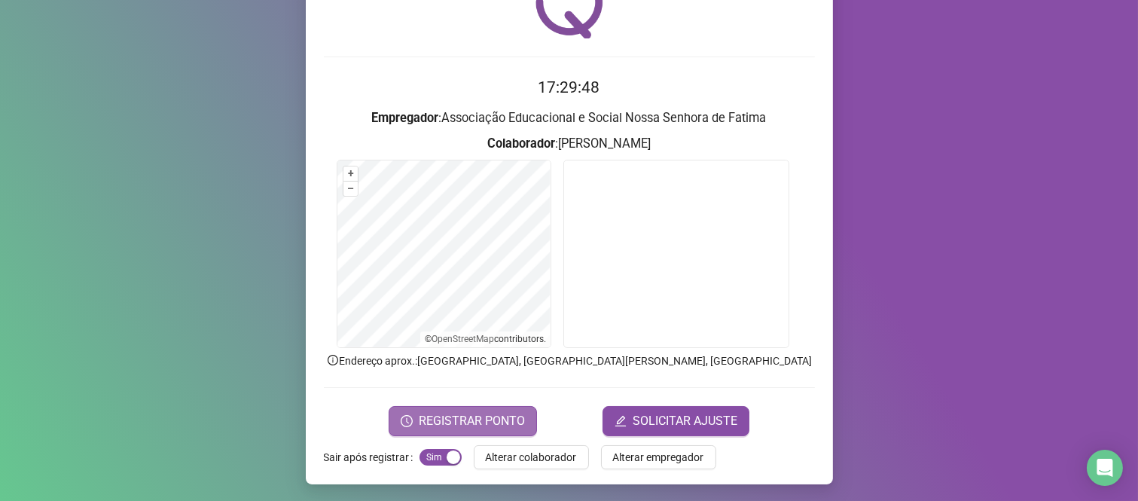 This screenshot has width=1138, height=501. Describe the element at coordinates (407, 421) in the screenshot. I see `span: clock-circle` at that location.